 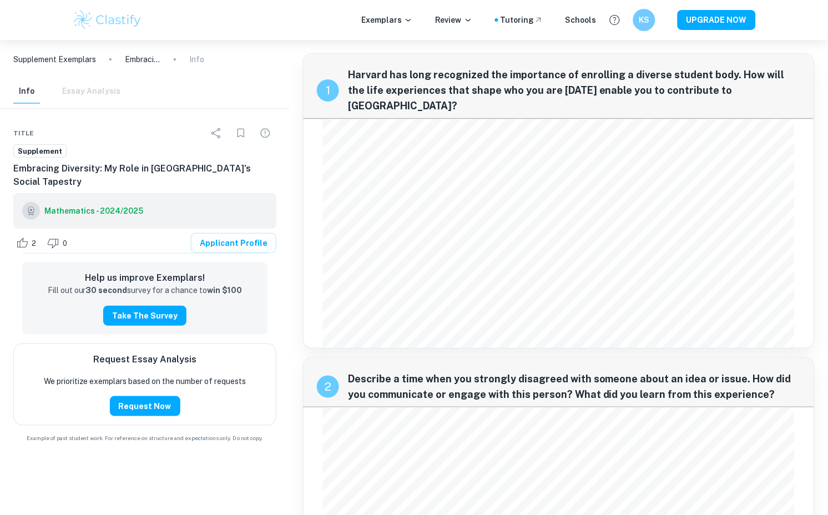 What do you see at coordinates (522, 20) in the screenshot?
I see `div: Tutoring` at bounding box center [522, 20].